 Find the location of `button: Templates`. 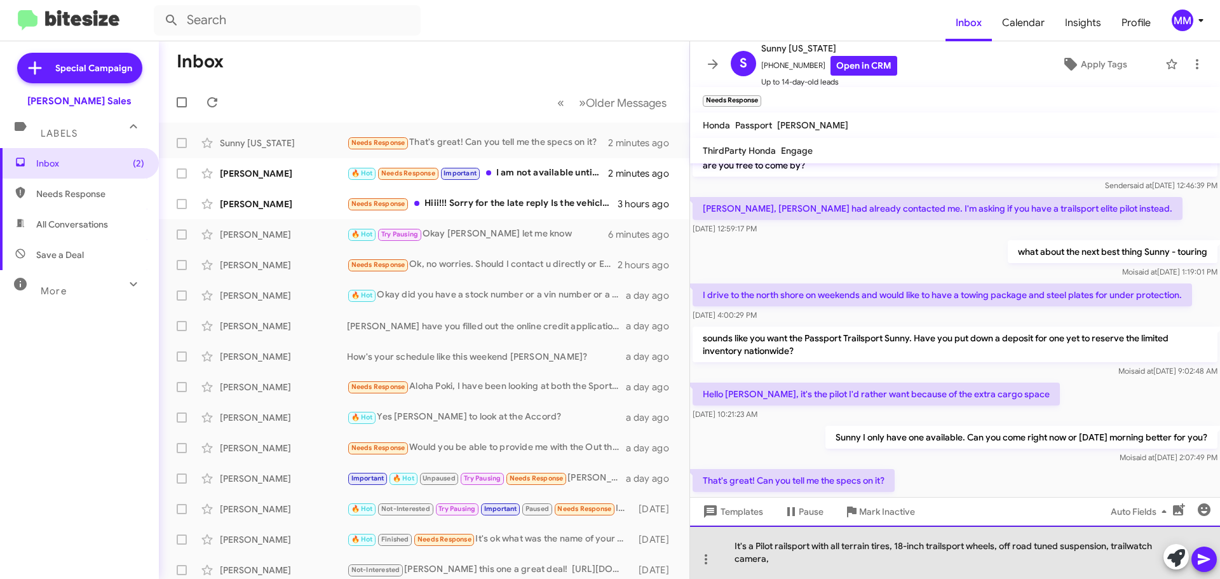

button: Templates is located at coordinates (731, 511).